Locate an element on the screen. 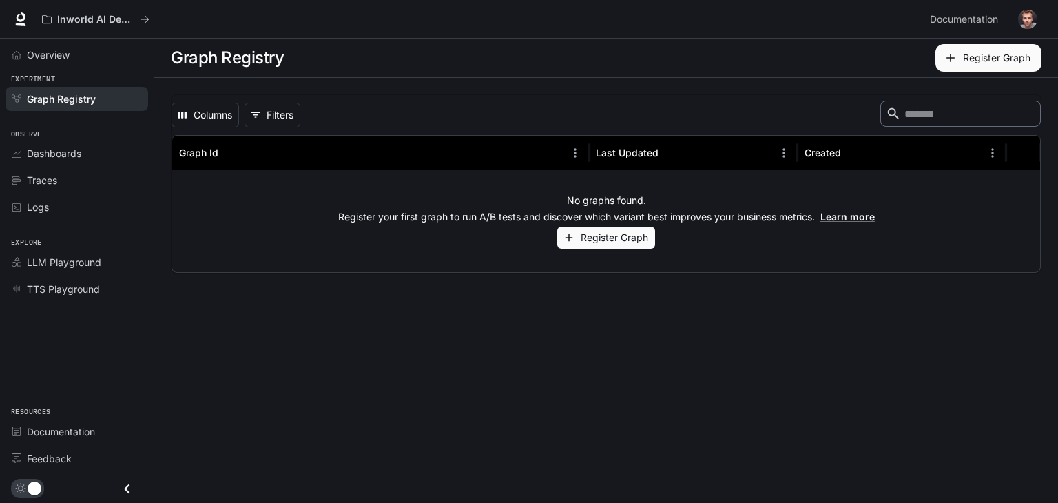  a: Traces is located at coordinates (76, 180).